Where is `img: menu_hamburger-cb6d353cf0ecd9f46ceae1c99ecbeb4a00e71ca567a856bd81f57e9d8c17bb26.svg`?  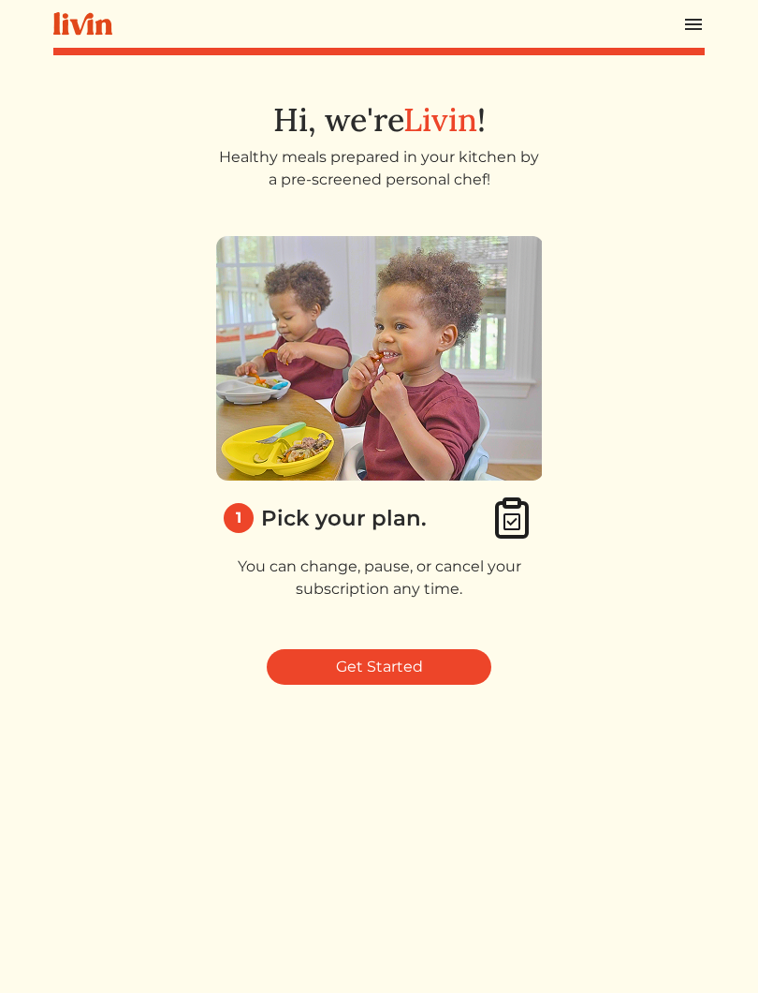 img: menu_hamburger-cb6d353cf0ecd9f46ceae1c99ecbeb4a00e71ca567a856bd81f57e9d8c17bb26.svg is located at coordinates (694, 24).